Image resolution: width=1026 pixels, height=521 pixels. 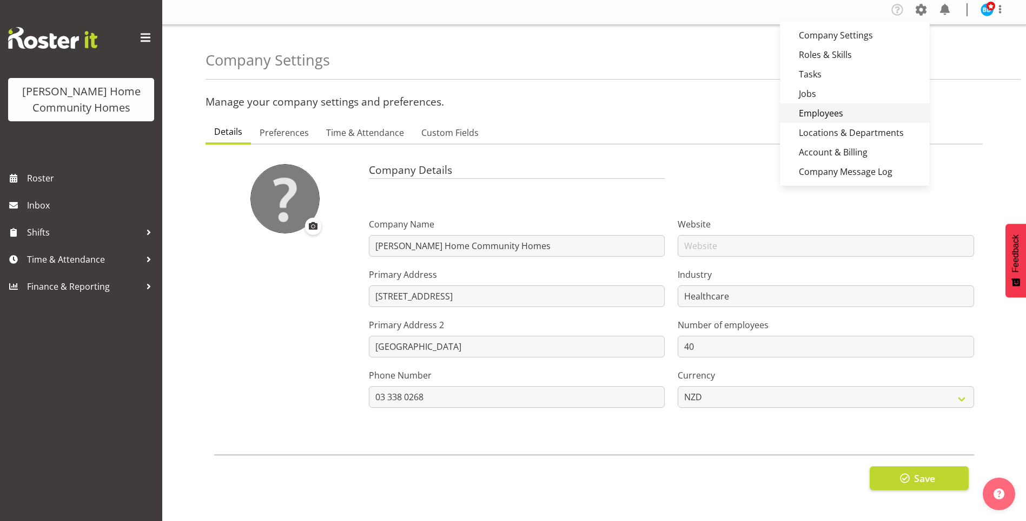 I want to click on span: Custom Fields, so click(x=450, y=133).